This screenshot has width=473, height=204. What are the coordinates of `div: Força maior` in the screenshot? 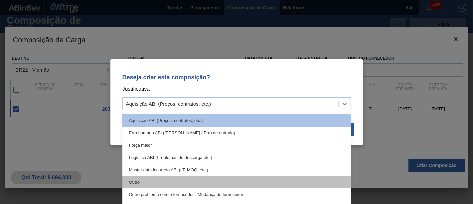 It's located at (237, 145).